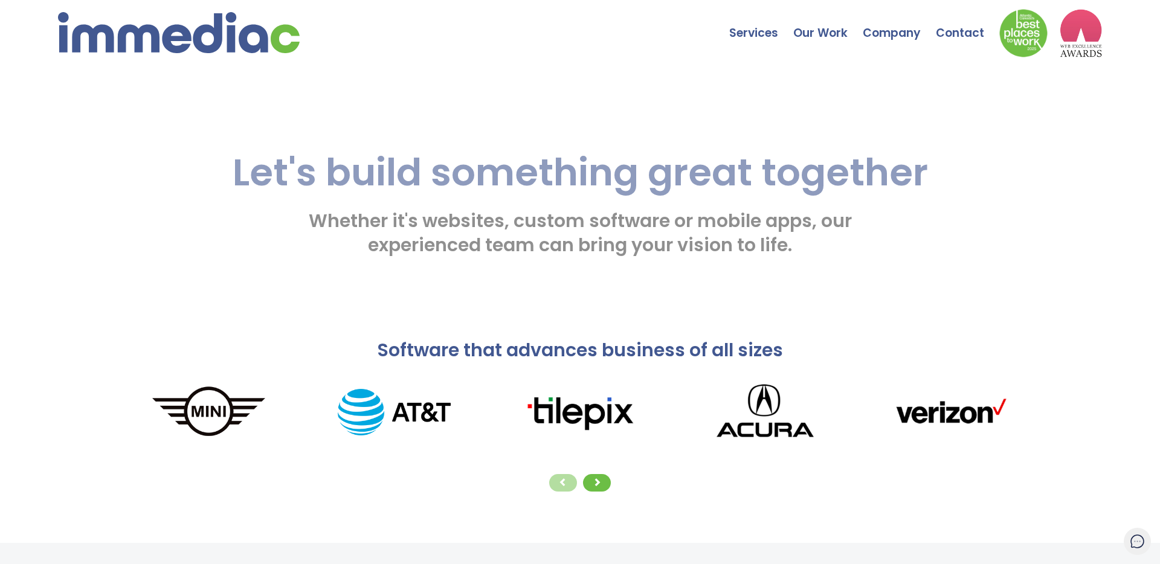  I want to click on a: Company, so click(899, 24).